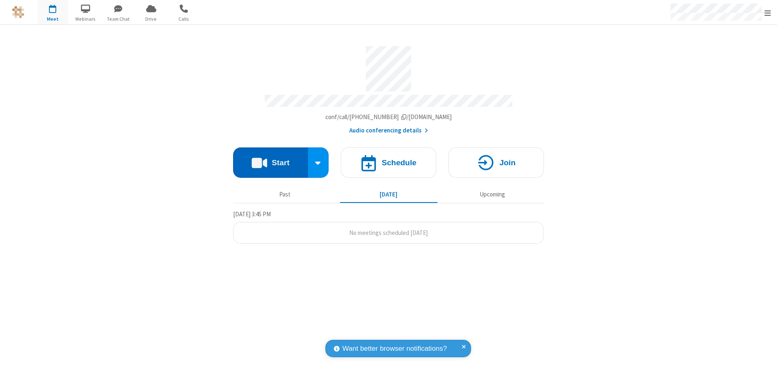  Describe the element at coordinates (389, 87) in the screenshot. I see `section: Account details` at that location.